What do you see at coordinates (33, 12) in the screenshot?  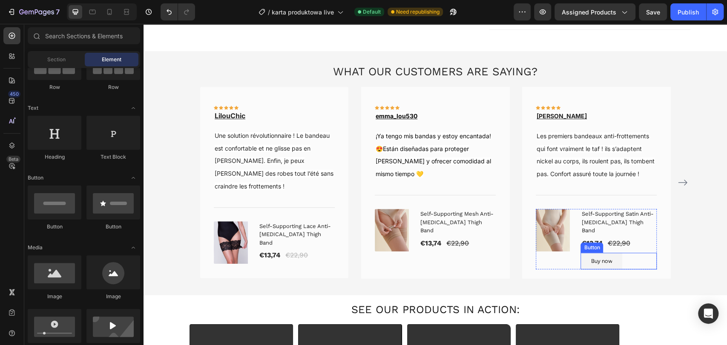 I see `button: 7` at bounding box center [33, 12].